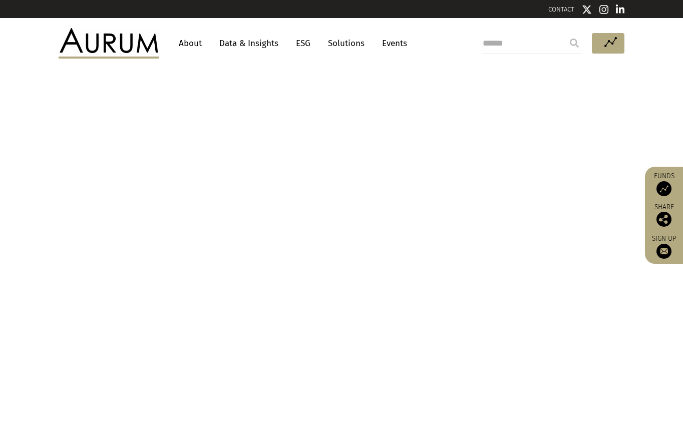 The image size is (683, 430). I want to click on img: Linkedin icon, so click(620, 10).